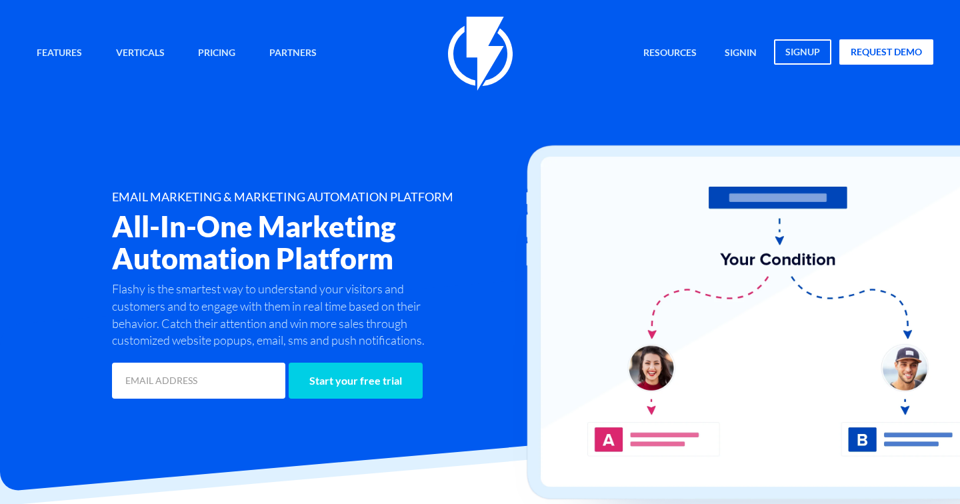  I want to click on p: Flashy is the smartest way to understand your visitors and customers and to engage with them in r..., so click(272, 315).